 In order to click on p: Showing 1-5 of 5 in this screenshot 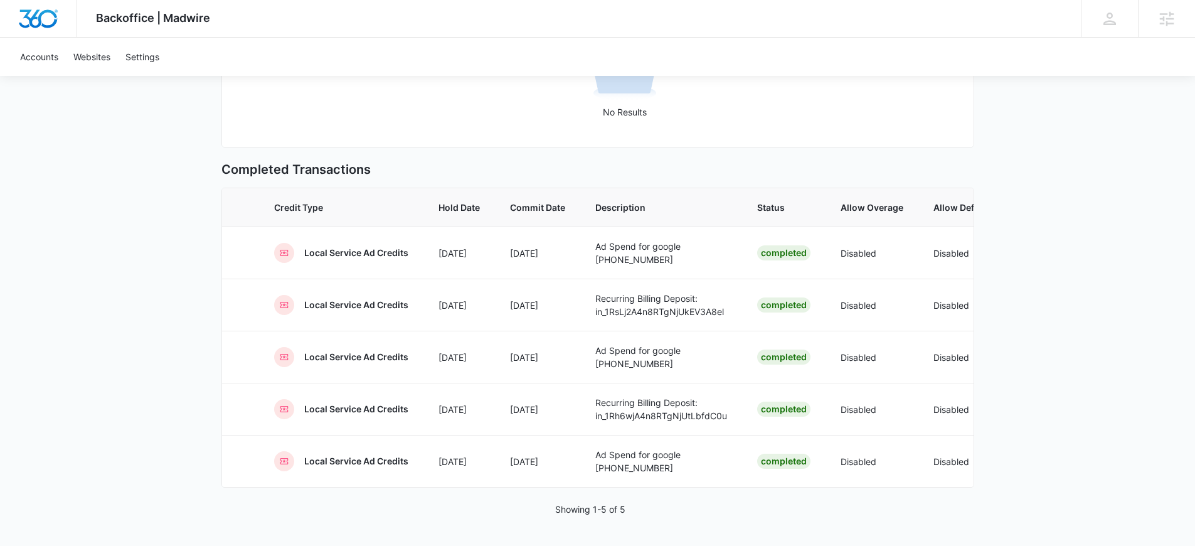, I will do `click(590, 509)`.